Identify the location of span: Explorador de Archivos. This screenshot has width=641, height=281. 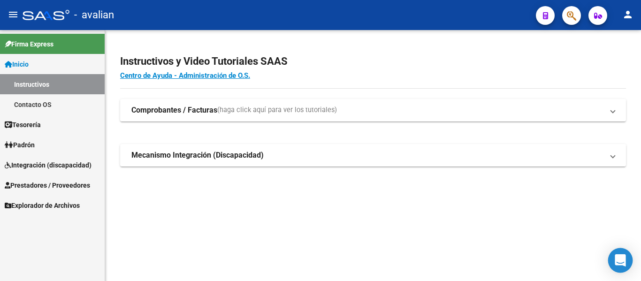
(42, 205).